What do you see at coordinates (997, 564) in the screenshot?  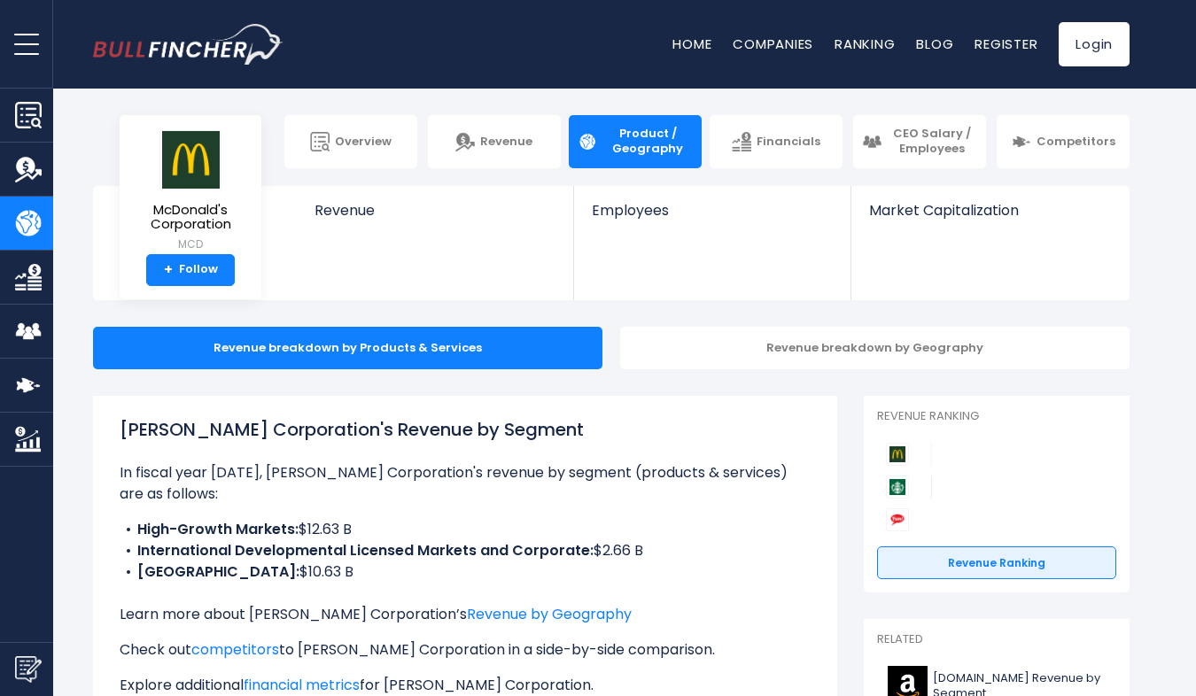 I see `a: Revenue Ranking` at bounding box center [997, 564].